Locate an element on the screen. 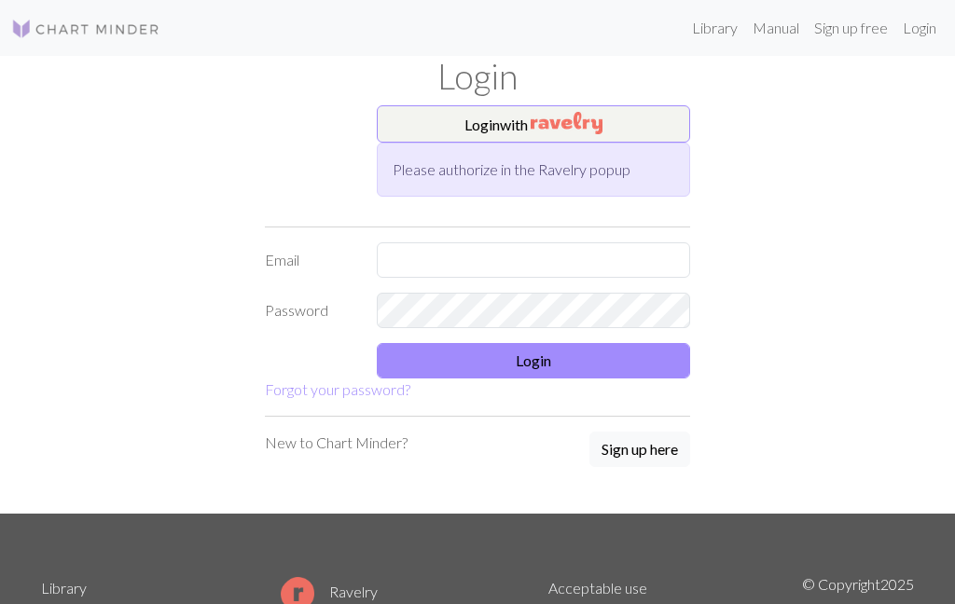 Image resolution: width=955 pixels, height=604 pixels. label: Email is located at coordinates (310, 260).